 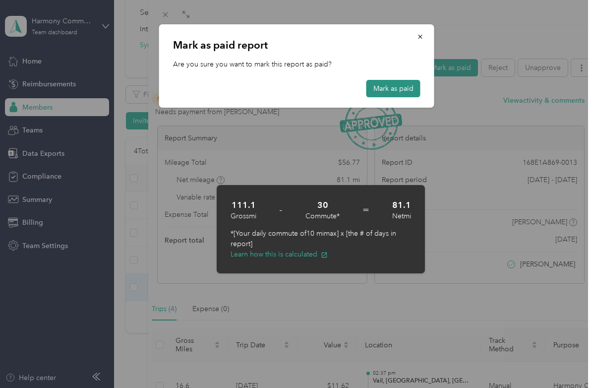 I want to click on div: Commute*, so click(x=322, y=216).